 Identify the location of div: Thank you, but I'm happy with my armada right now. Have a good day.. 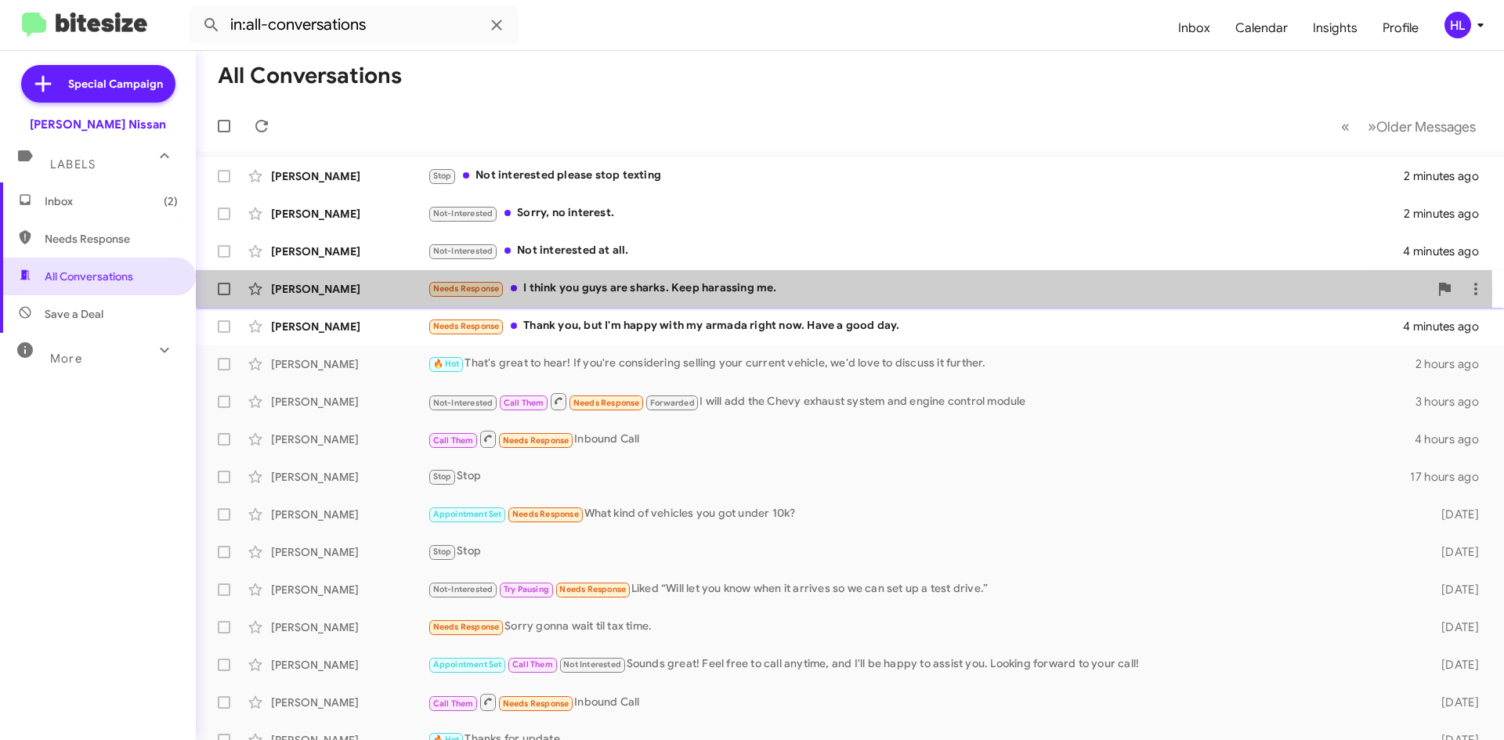
(915, 326).